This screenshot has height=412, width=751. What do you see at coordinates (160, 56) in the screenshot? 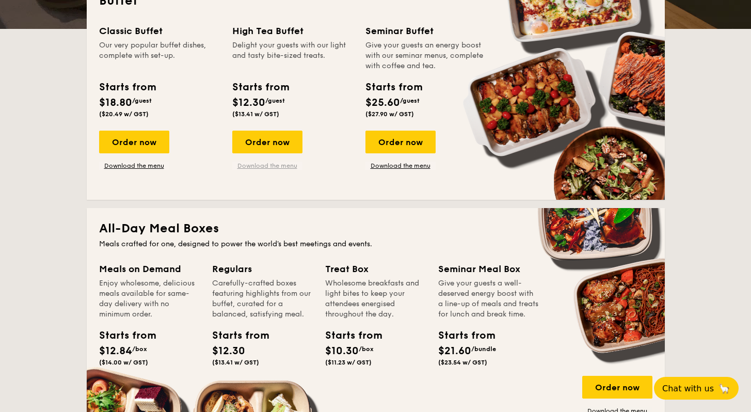
I see `div: Our very popular buffet dishes, complete with set-up.` at bounding box center [160, 56].